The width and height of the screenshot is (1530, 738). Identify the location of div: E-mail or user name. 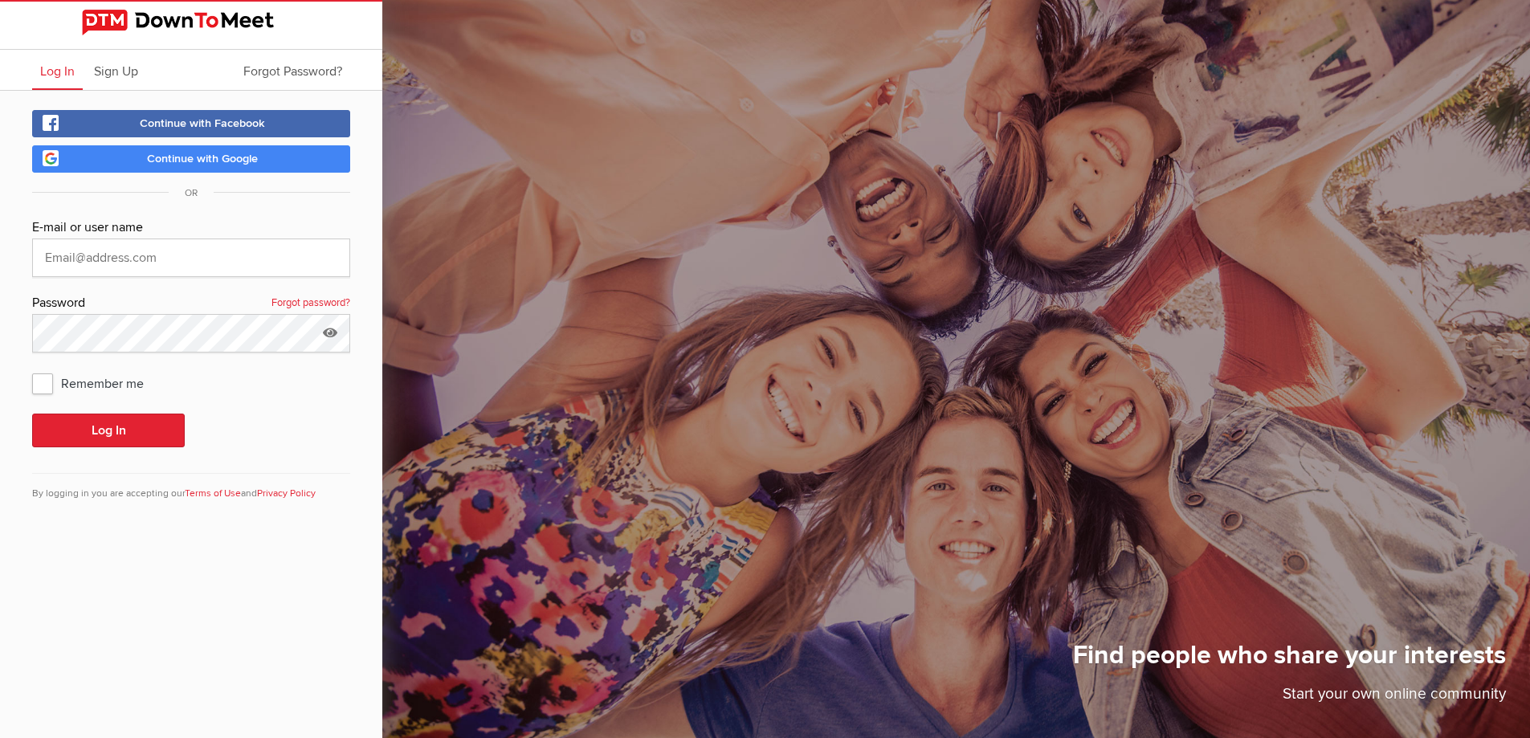
(191, 228).